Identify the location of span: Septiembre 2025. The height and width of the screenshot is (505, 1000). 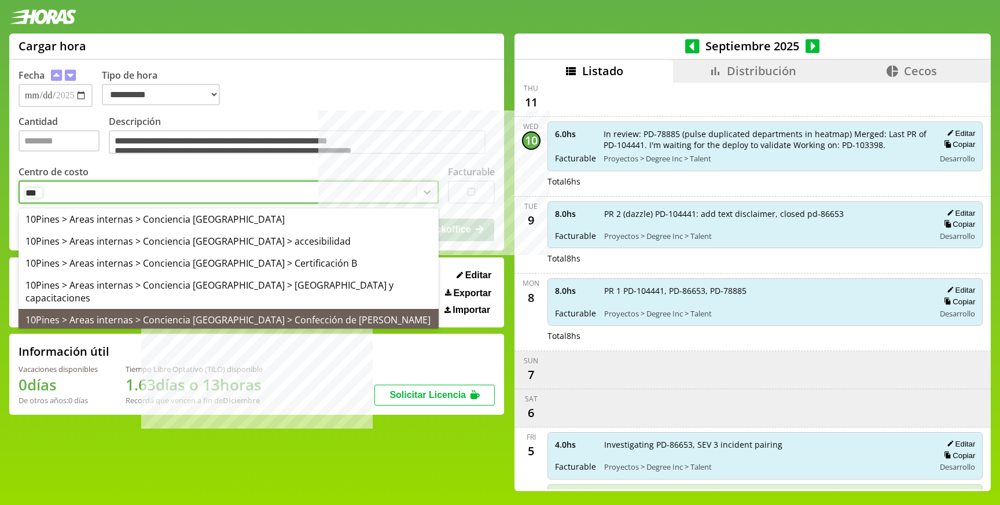
(752, 46).